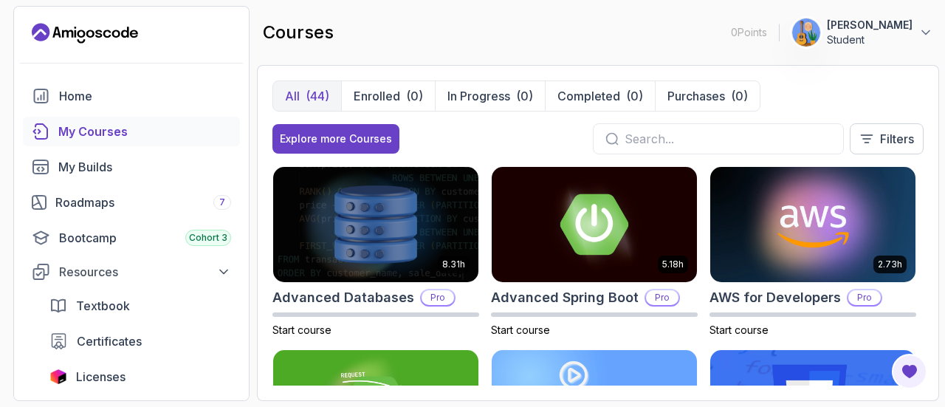 This screenshot has width=945, height=407. What do you see at coordinates (336, 139) in the screenshot?
I see `div: Explore more Courses` at bounding box center [336, 139].